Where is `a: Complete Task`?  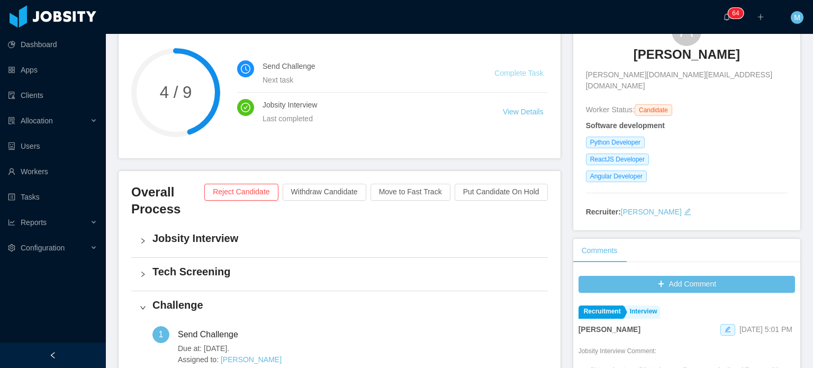 a: Complete Task is located at coordinates (519, 73).